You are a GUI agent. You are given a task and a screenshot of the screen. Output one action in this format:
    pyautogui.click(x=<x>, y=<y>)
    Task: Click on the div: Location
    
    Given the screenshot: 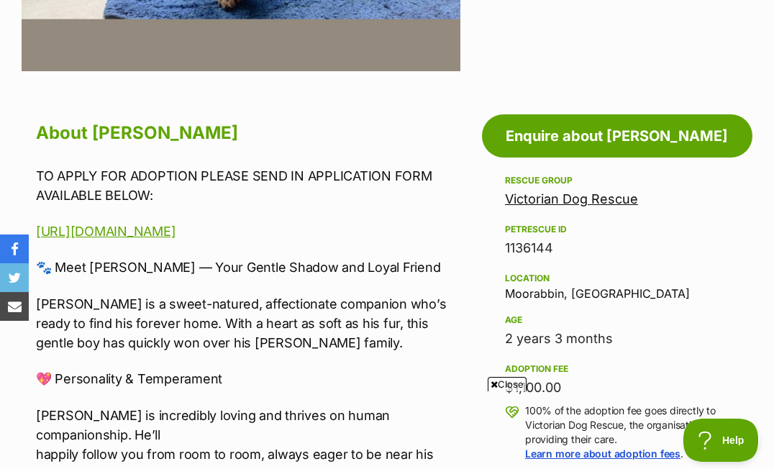 What is the action you would take?
    pyautogui.click(x=617, y=278)
    